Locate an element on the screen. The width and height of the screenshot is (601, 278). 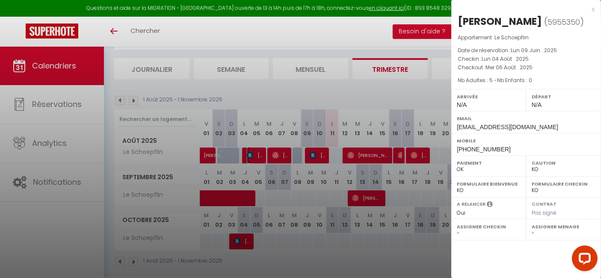
span: Nb Adultes : 5 - is located at coordinates (495, 80).